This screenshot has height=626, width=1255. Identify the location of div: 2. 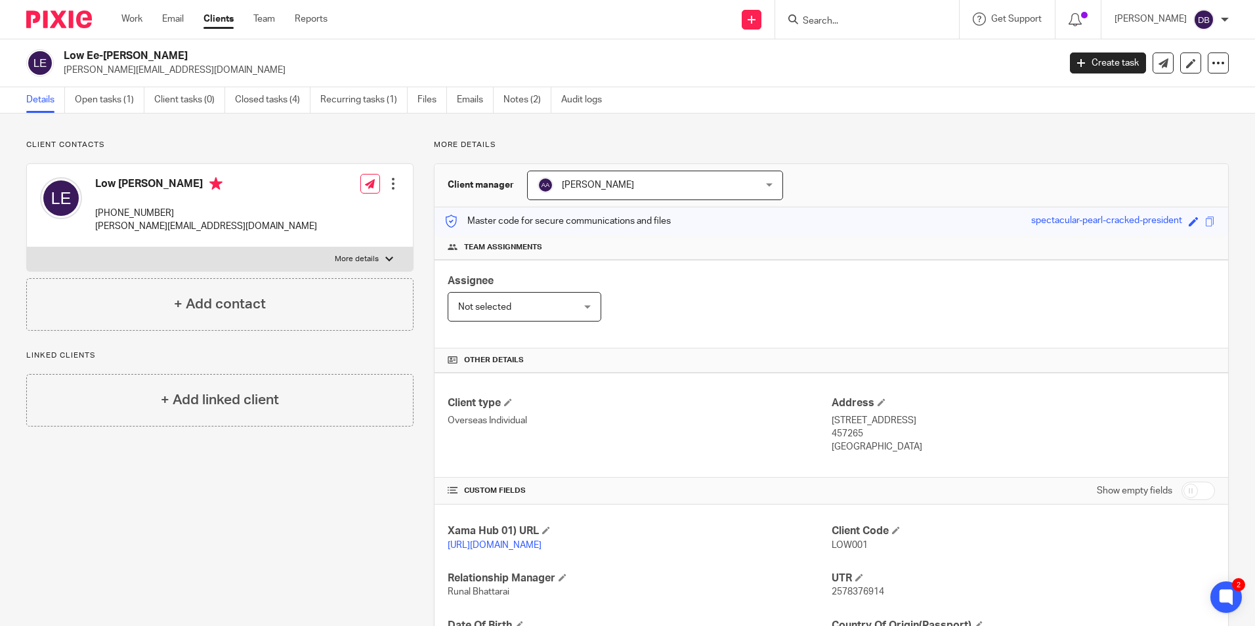
(1238, 585).